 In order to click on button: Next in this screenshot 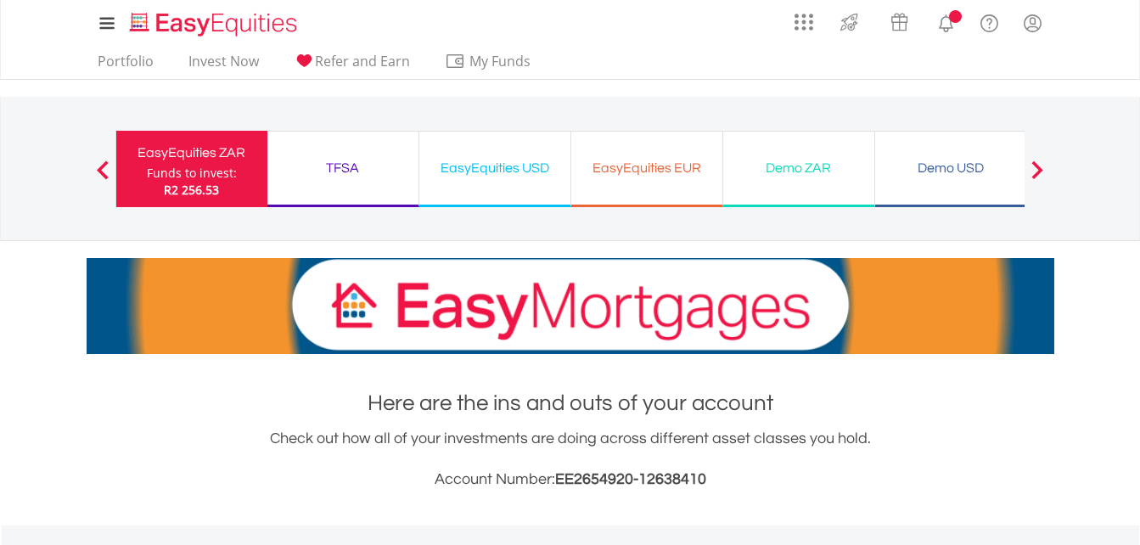, I will do `click(1038, 177)`.